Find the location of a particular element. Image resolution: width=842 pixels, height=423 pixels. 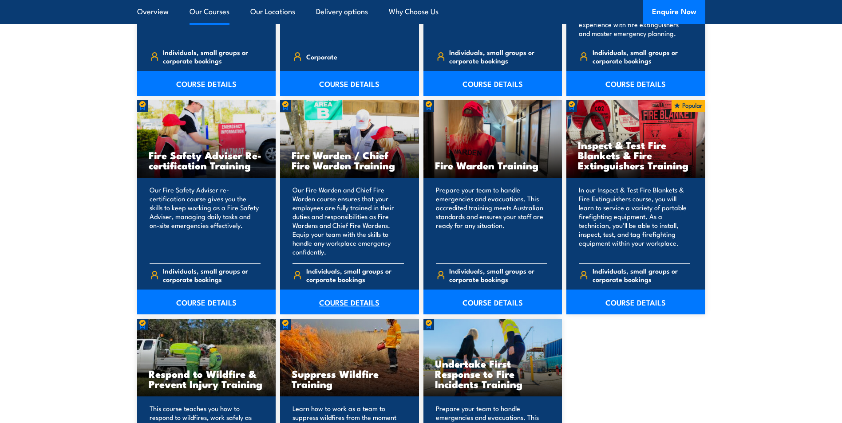

h3: Suppress Wildfire Training is located at coordinates (349, 379).